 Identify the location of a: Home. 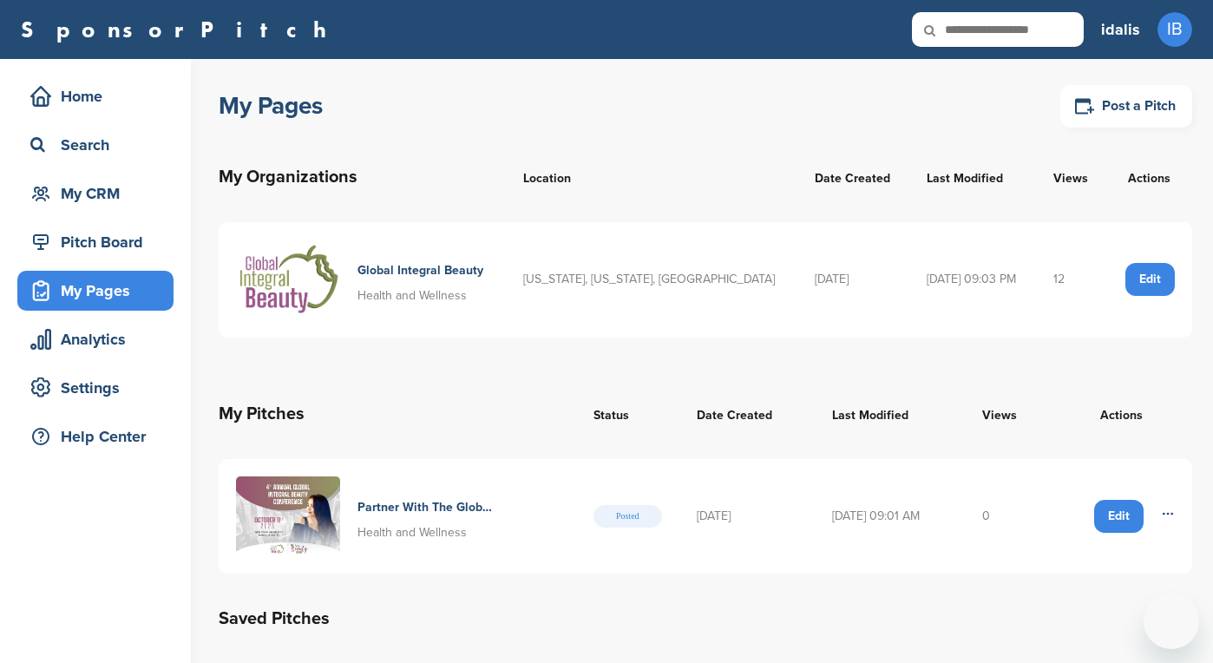
(95, 96).